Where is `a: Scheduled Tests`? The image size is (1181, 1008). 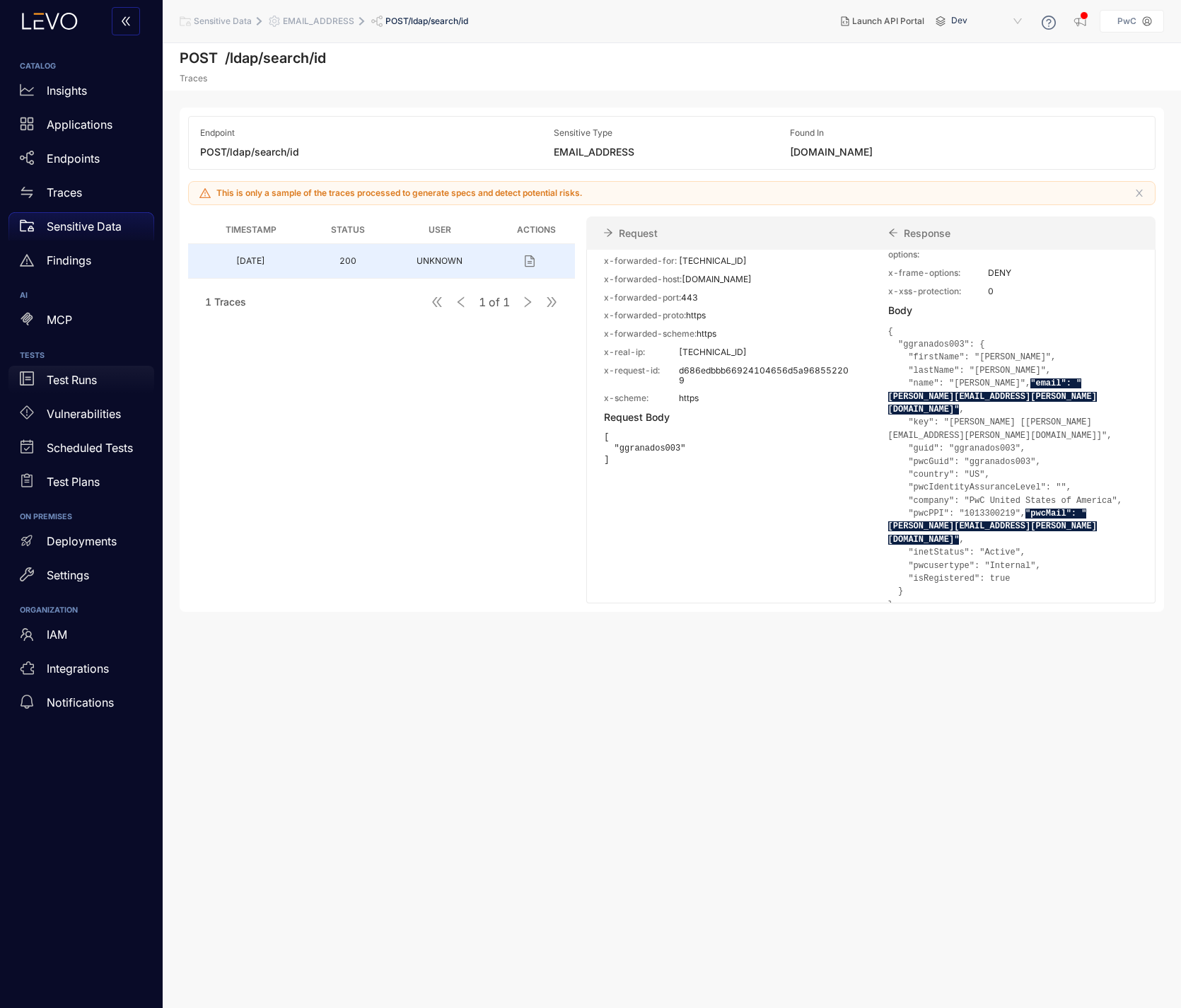
a: Scheduled Tests is located at coordinates (81, 450).